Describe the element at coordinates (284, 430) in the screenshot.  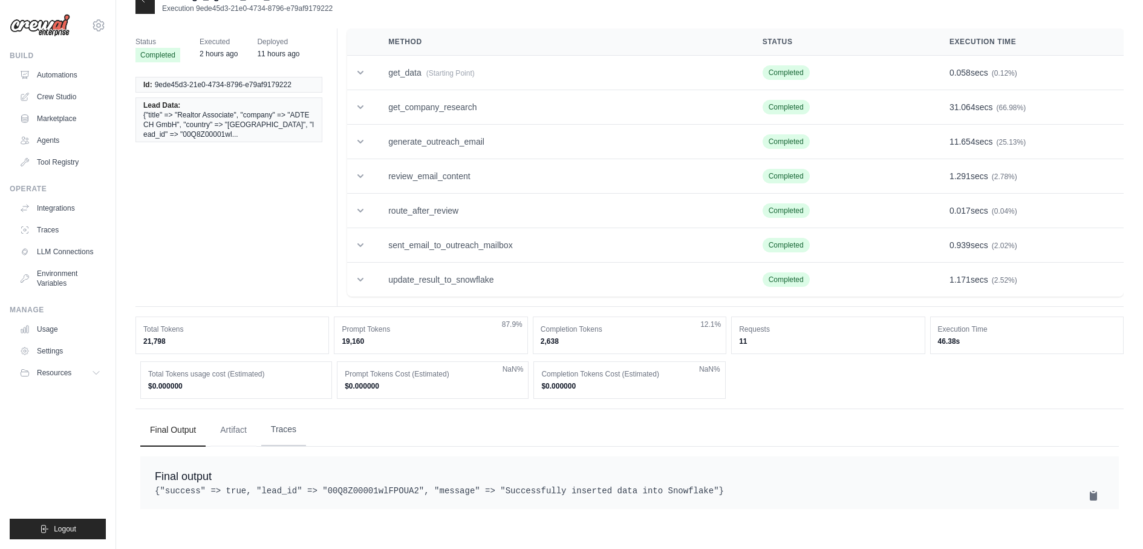
I see `button: Traces` at that location.